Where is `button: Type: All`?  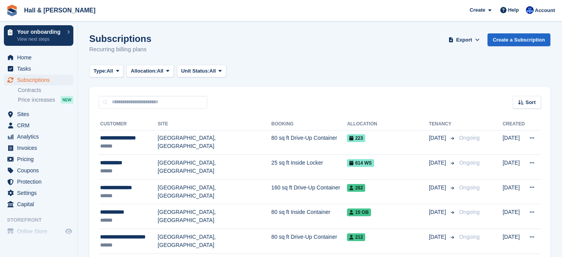 button: Type: All is located at coordinates (106, 71).